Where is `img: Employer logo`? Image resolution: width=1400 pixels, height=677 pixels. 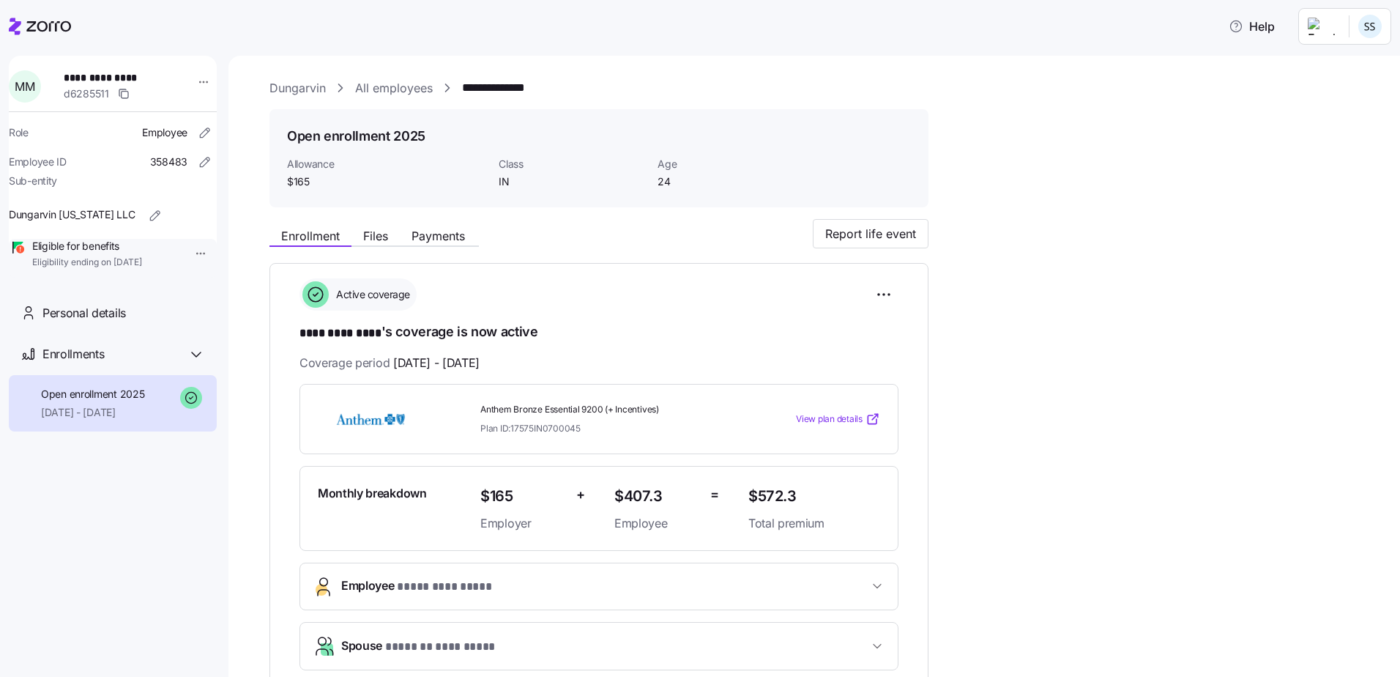
img: Employer logo is located at coordinates (1323, 26).